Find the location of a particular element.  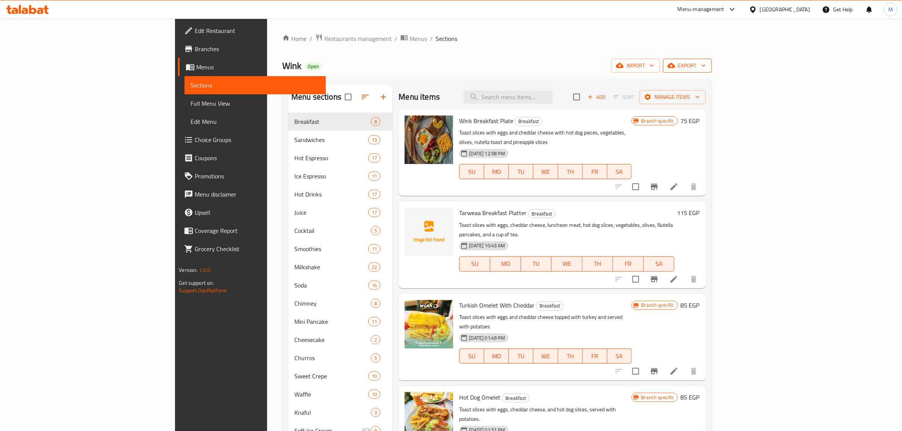

span: 13 is located at coordinates (374, 140).